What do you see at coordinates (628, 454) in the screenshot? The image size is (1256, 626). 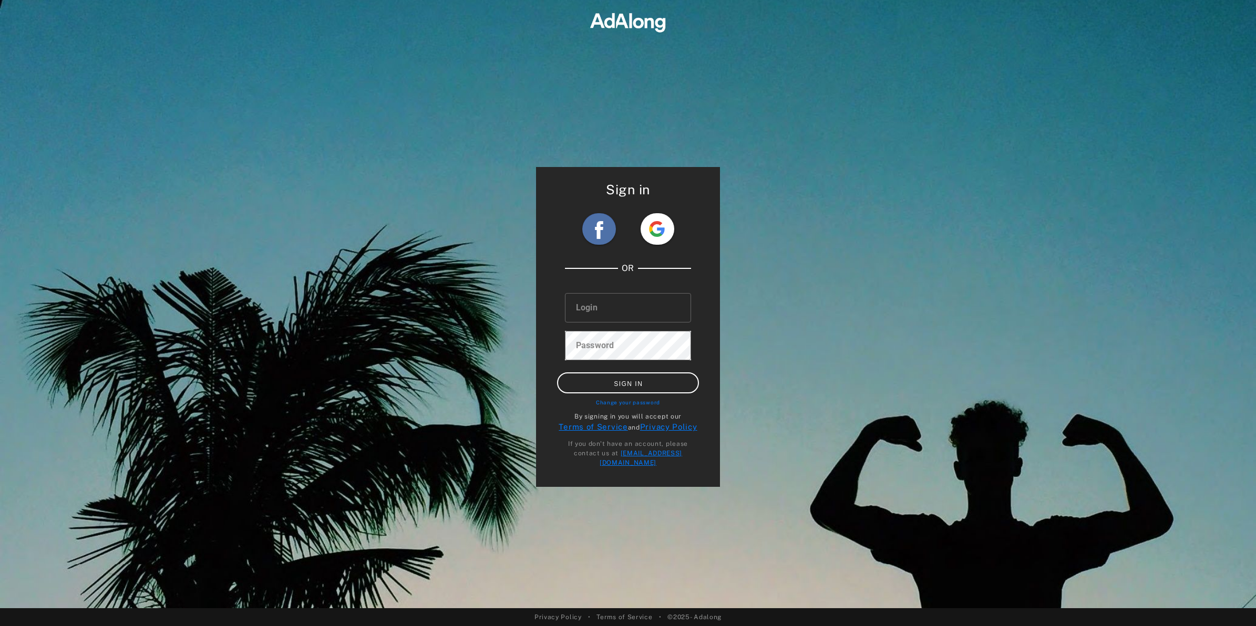 I see `p: If you don't have an account, please contact us at` at bounding box center [628, 454].